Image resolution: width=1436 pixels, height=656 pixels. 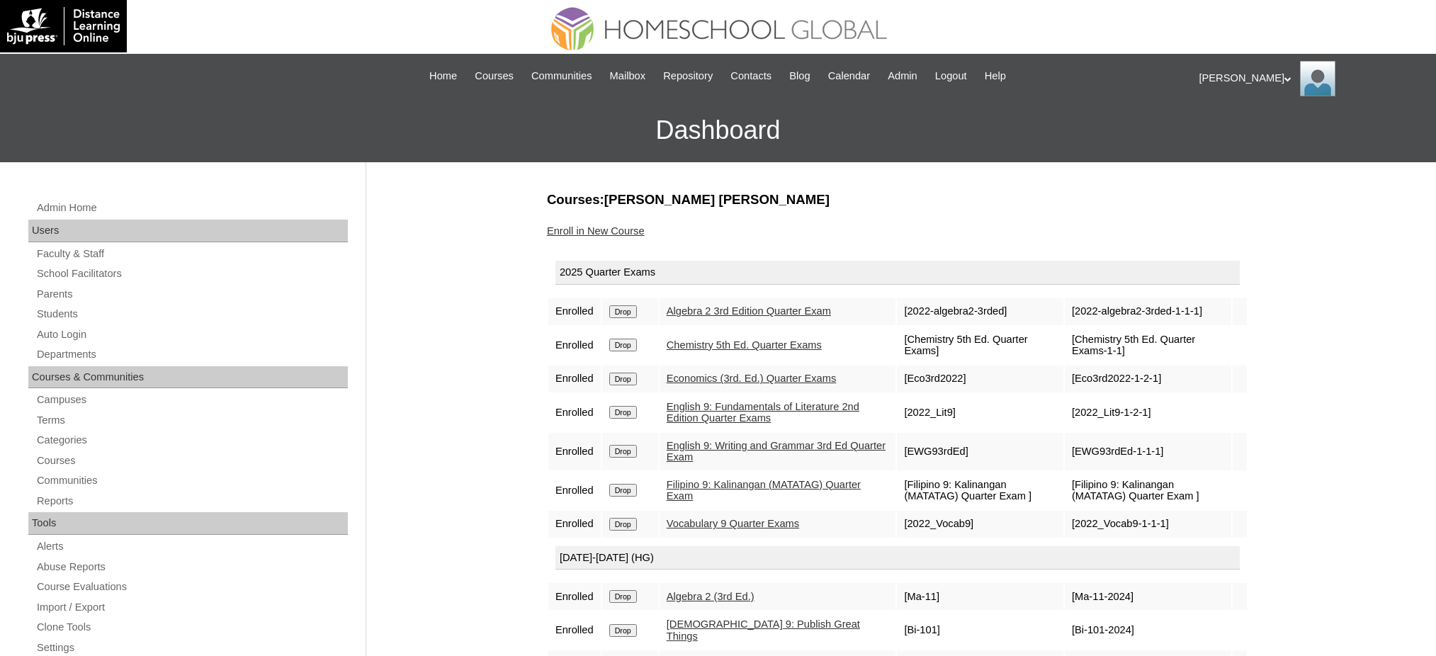 What do you see at coordinates (996, 76) in the screenshot?
I see `a: Help` at bounding box center [996, 76].